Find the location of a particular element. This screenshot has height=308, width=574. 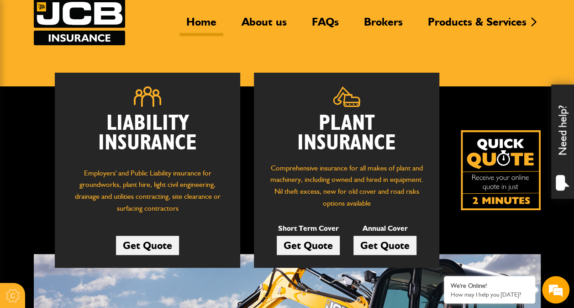

h2: Plant Insurance is located at coordinates (347, 133).